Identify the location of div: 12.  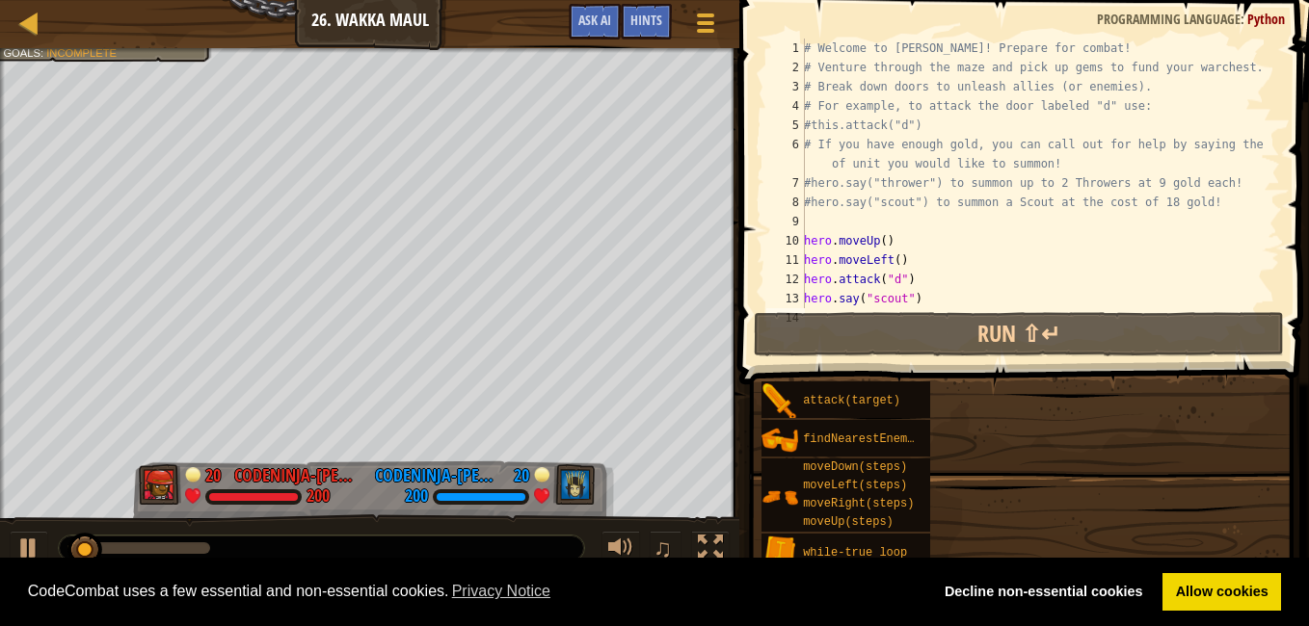
(785, 279).